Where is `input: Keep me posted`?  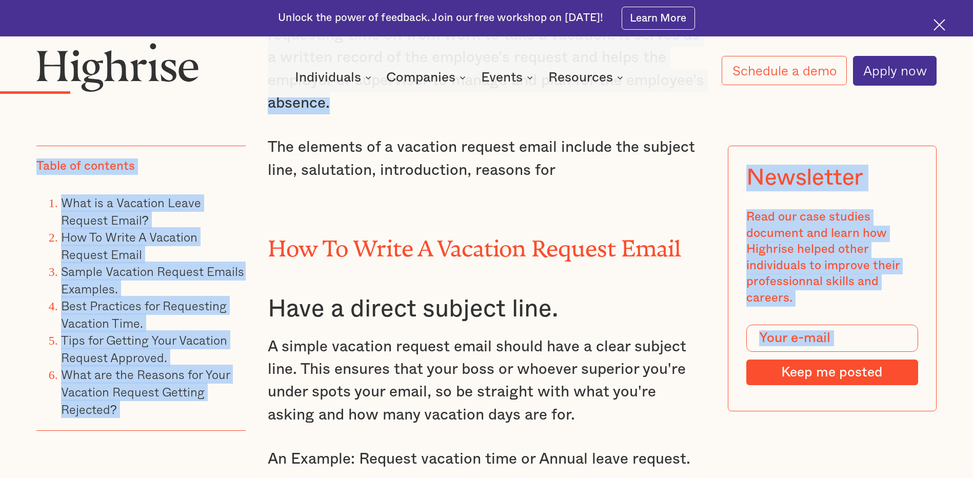
input: Keep me posted is located at coordinates (832, 372).